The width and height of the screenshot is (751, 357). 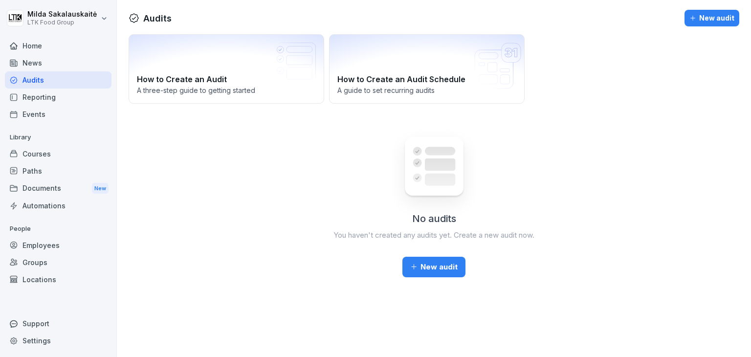 I want to click on h2: How to Create an Audit, so click(x=226, y=79).